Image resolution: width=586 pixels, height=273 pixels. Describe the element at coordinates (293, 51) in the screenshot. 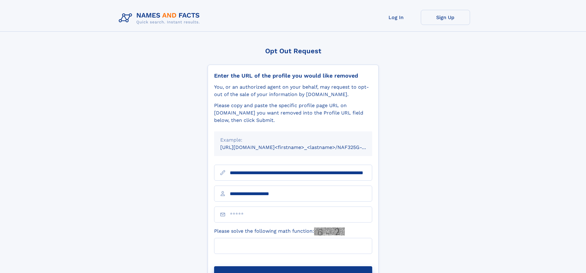

I see `div: Opt Out Request` at that location.